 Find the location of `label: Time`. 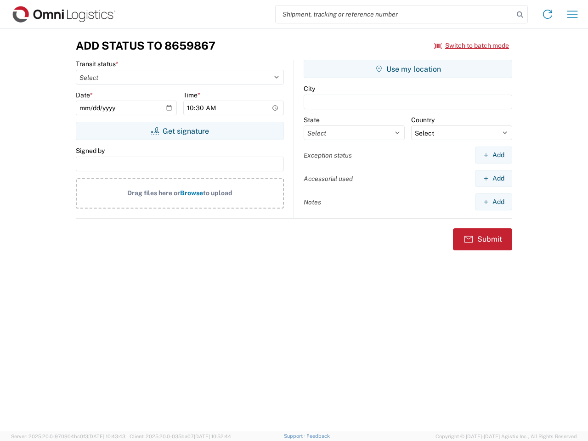

label: Time is located at coordinates (192, 95).